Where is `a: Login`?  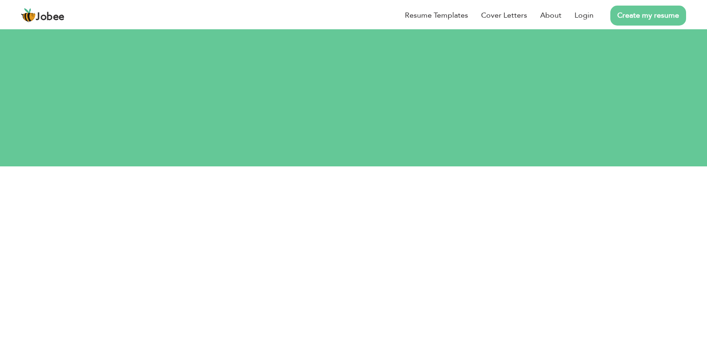
a: Login is located at coordinates (584, 15).